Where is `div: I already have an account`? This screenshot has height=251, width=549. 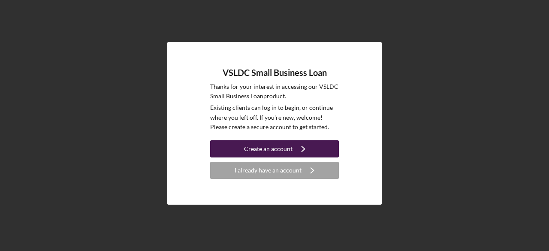 div: I already have an account is located at coordinates (268, 170).